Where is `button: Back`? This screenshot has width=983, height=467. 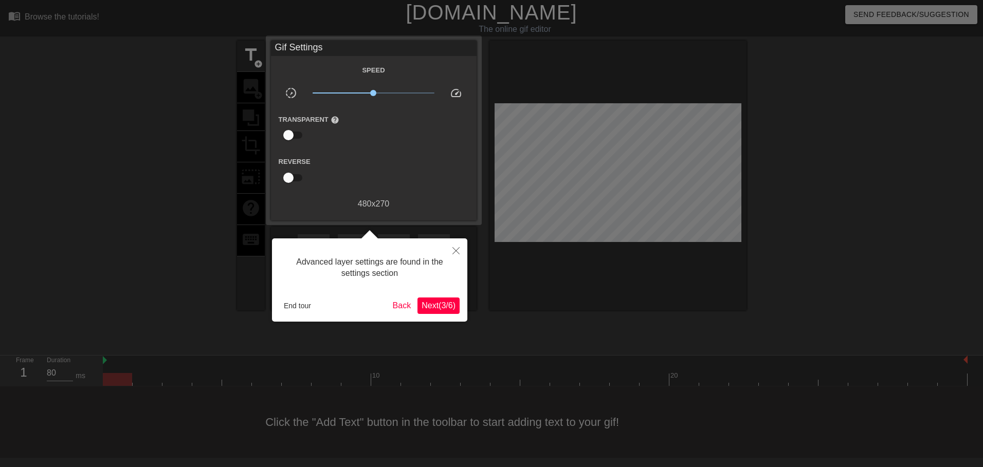
button: Back is located at coordinates (402, 306).